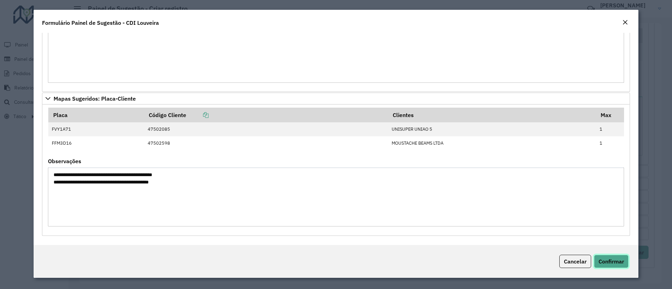  I want to click on span: Mapas Sugeridos: Placa-Cliente, so click(94, 99).